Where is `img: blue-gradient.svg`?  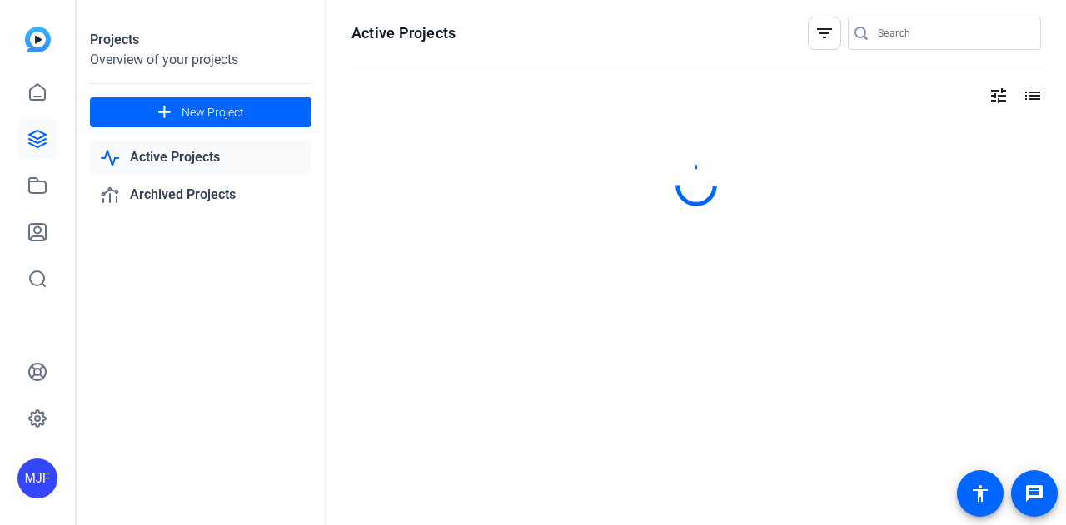 img: blue-gradient.svg is located at coordinates (37, 39).